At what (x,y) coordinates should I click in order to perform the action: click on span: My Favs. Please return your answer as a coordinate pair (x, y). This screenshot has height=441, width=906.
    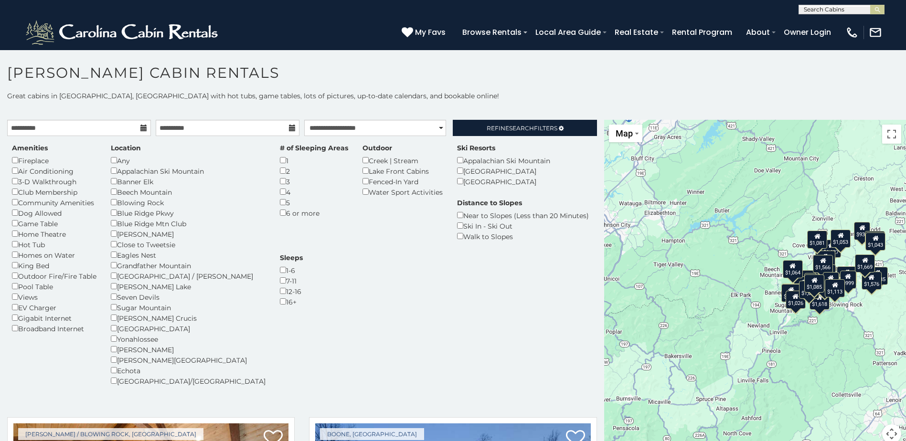
    Looking at the image, I should click on (430, 32).